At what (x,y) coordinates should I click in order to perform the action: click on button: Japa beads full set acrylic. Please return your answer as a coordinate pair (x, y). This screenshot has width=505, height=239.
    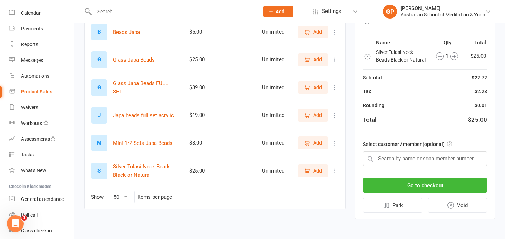
    Looking at the image, I should click on (143, 116).